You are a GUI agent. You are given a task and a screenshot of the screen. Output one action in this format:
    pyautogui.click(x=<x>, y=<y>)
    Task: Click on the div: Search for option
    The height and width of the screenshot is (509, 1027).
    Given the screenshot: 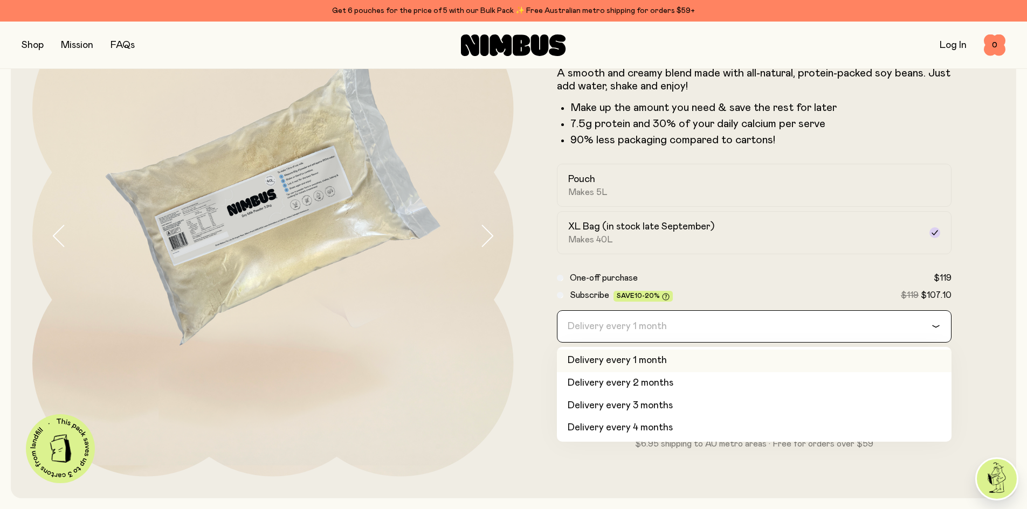 What is the action you would take?
    pyautogui.click(x=754, y=327)
    